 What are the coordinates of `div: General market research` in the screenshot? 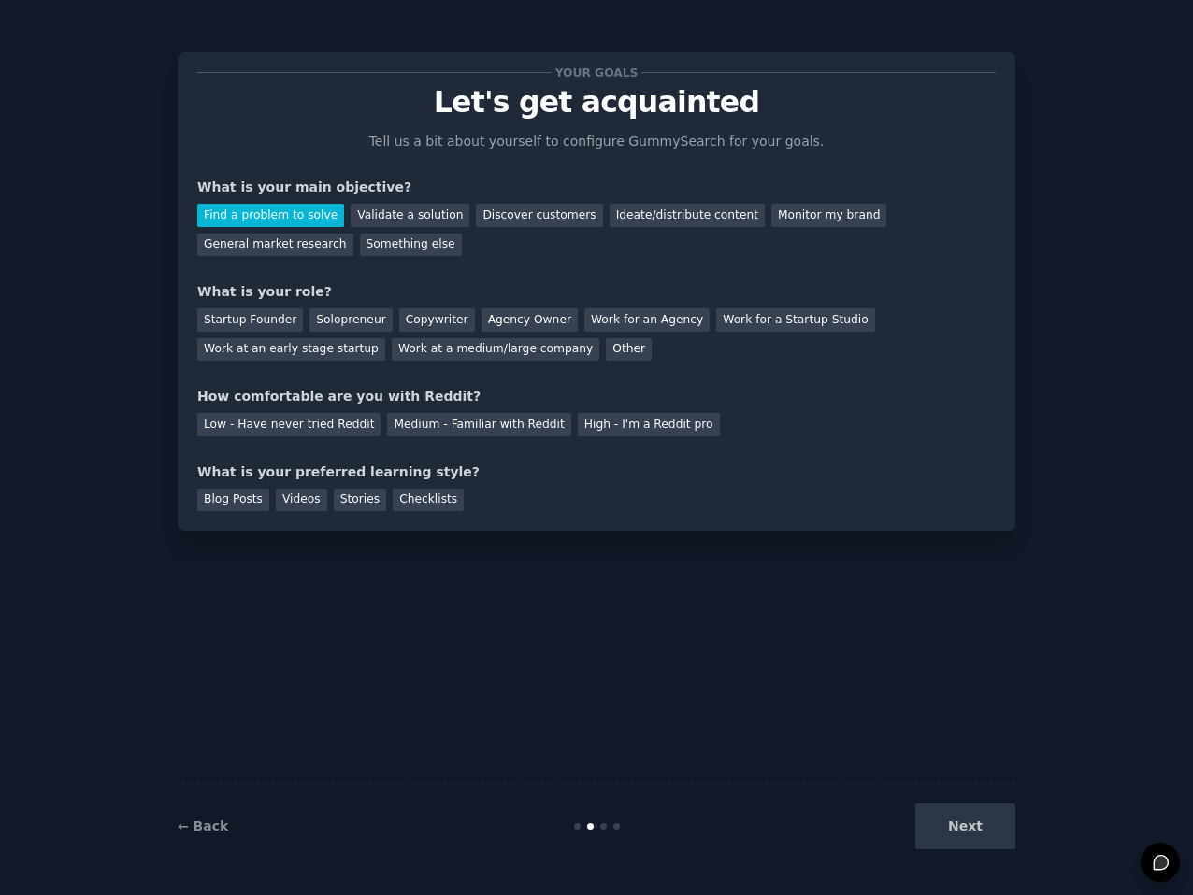 It's located at (275, 245).